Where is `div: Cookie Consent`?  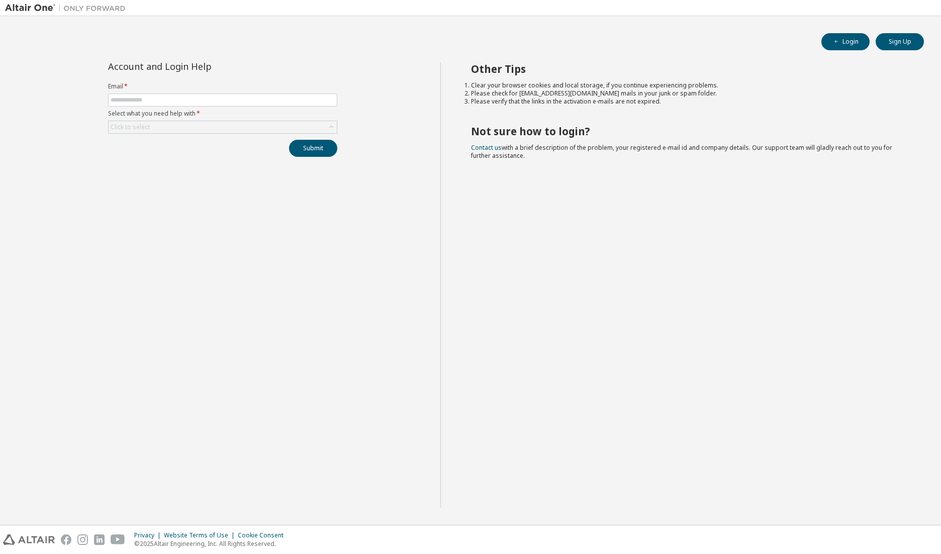
div: Cookie Consent is located at coordinates (263, 535).